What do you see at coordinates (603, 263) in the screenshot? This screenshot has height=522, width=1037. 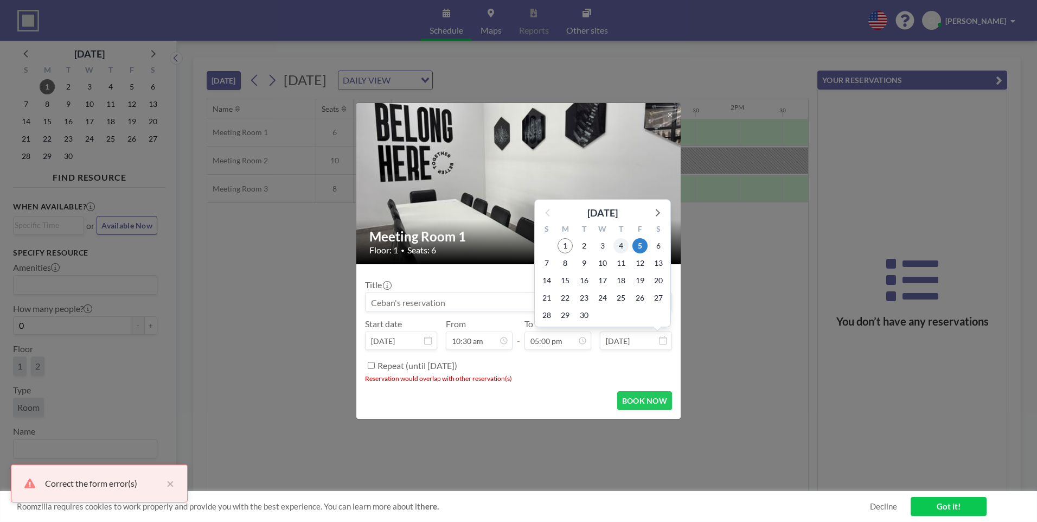 I see `span: Wednesday, September 10, 2025` at bounding box center [603, 263].